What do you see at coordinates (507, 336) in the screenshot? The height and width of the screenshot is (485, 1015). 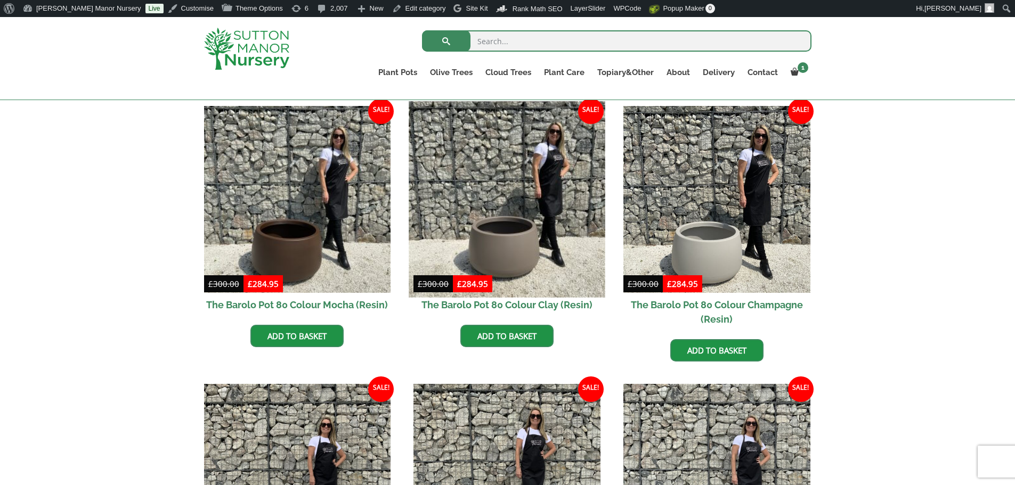 I see `a: Add to basket: “The Barolo Pot 80 Colour Clay (Resin)”` at bounding box center [507, 336].